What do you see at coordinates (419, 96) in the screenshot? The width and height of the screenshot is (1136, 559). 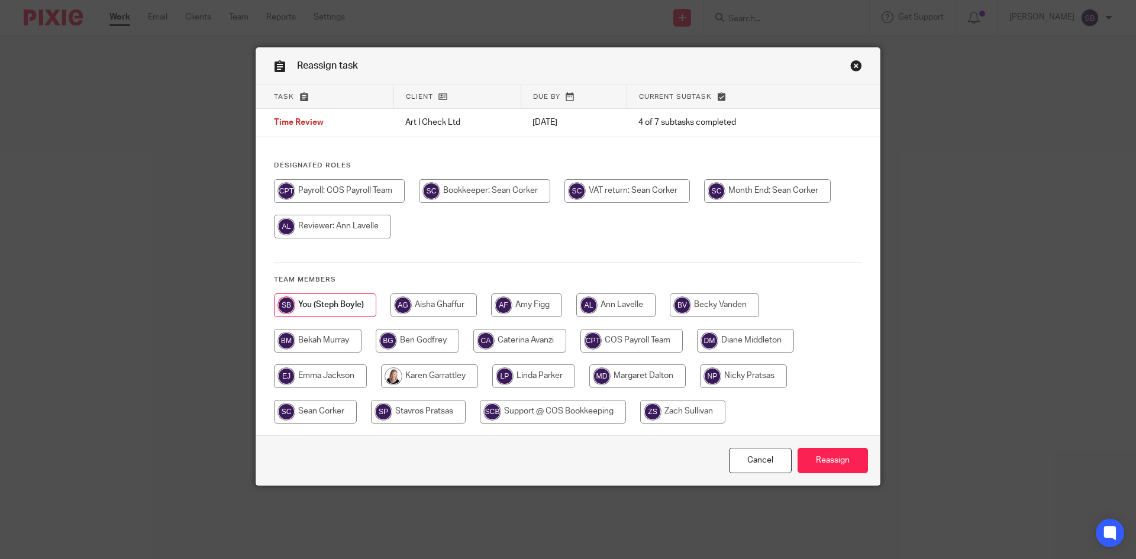 I see `span: Client` at bounding box center [419, 96].